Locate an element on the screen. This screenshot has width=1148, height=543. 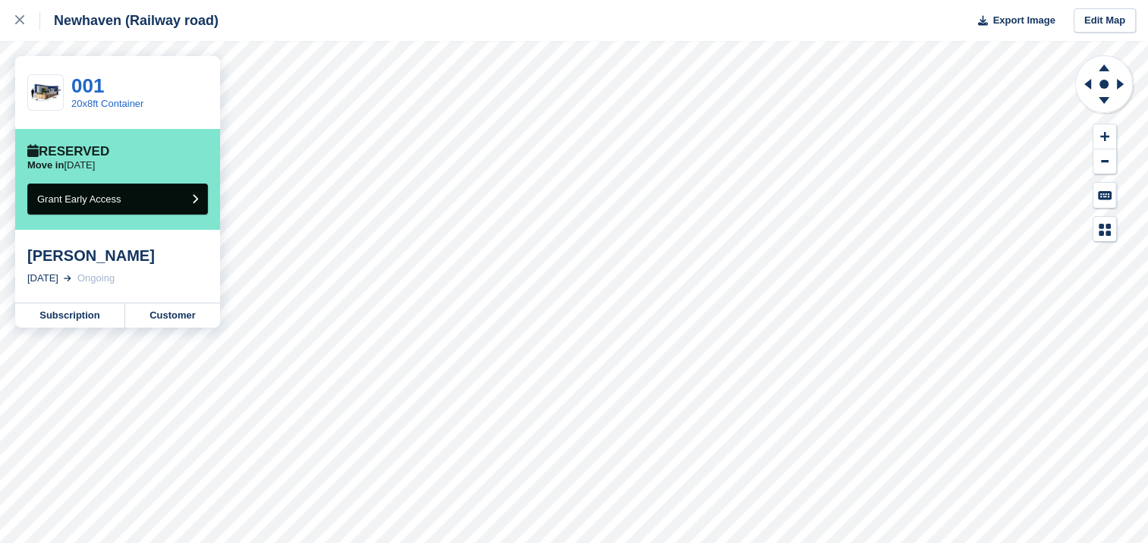
a: Subscription is located at coordinates (70, 316).